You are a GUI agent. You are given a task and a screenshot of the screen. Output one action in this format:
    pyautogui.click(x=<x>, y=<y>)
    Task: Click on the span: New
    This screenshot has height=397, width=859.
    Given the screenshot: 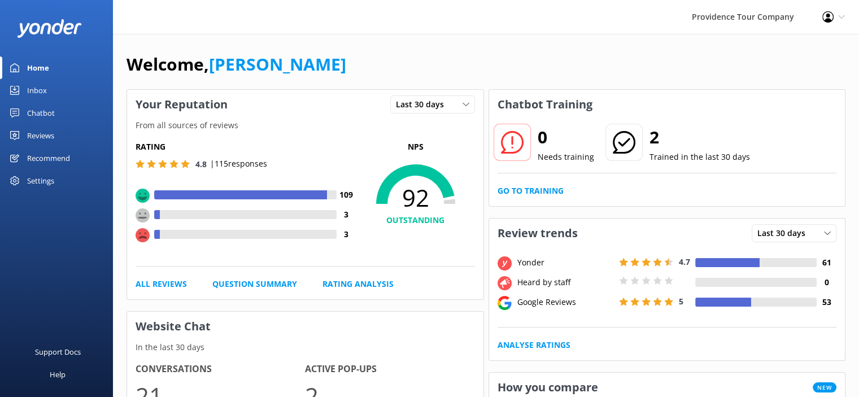 What is the action you would take?
    pyautogui.click(x=824, y=387)
    